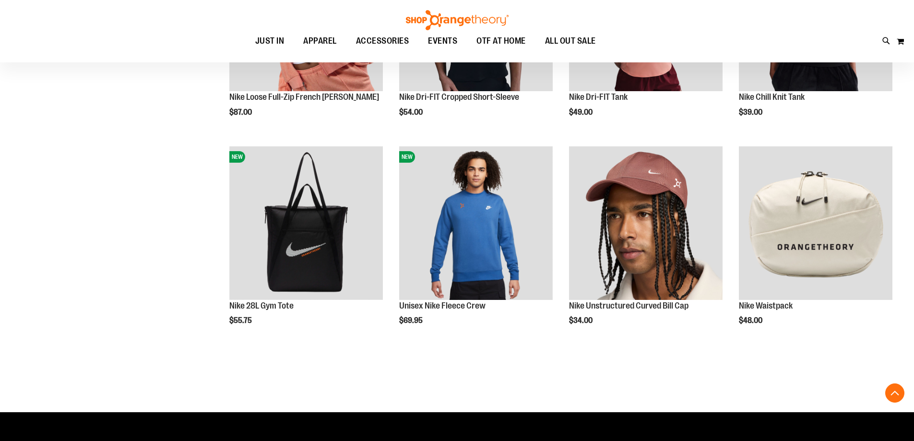 The height and width of the screenshot is (441, 914). What do you see at coordinates (582, 112) in the screenshot?
I see `span: $49.00` at bounding box center [582, 112].